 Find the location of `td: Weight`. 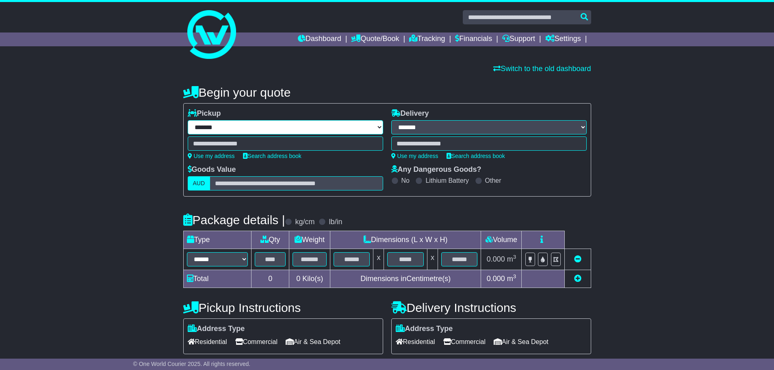

td: Weight is located at coordinates (310, 240).